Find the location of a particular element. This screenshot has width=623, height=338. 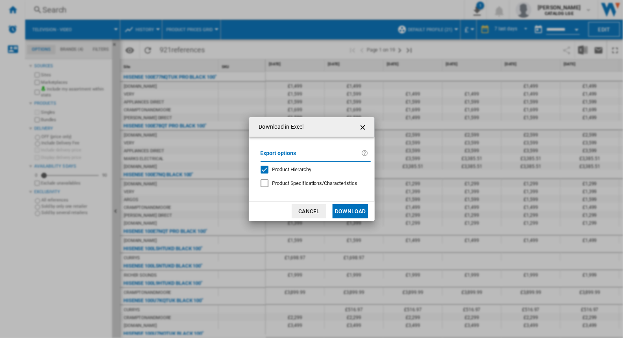

ng-md-icon: getI18NText('BUTTONS.CLOSE_DIALOG') is located at coordinates (364, 127).